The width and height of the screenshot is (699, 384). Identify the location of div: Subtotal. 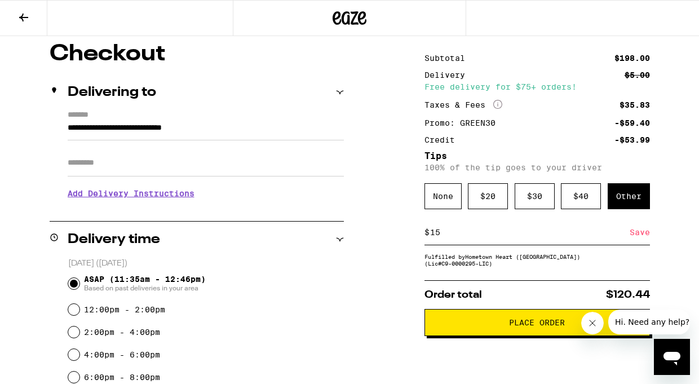
(449, 58).